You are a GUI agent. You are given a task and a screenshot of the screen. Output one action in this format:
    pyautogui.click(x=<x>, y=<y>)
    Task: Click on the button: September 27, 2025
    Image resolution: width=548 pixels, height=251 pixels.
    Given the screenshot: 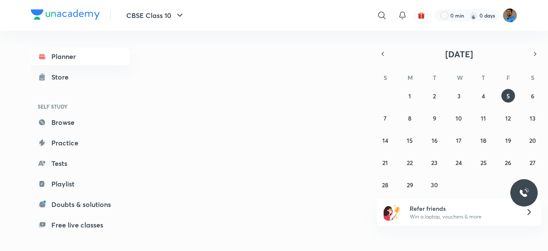 What is the action you would take?
    pyautogui.click(x=533, y=163)
    